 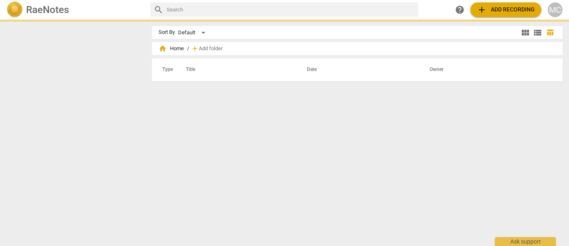 I want to click on div: MC, so click(x=555, y=10).